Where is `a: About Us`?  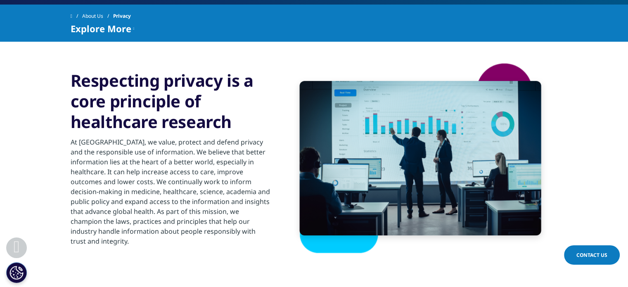 a: About Us is located at coordinates (98, 16).